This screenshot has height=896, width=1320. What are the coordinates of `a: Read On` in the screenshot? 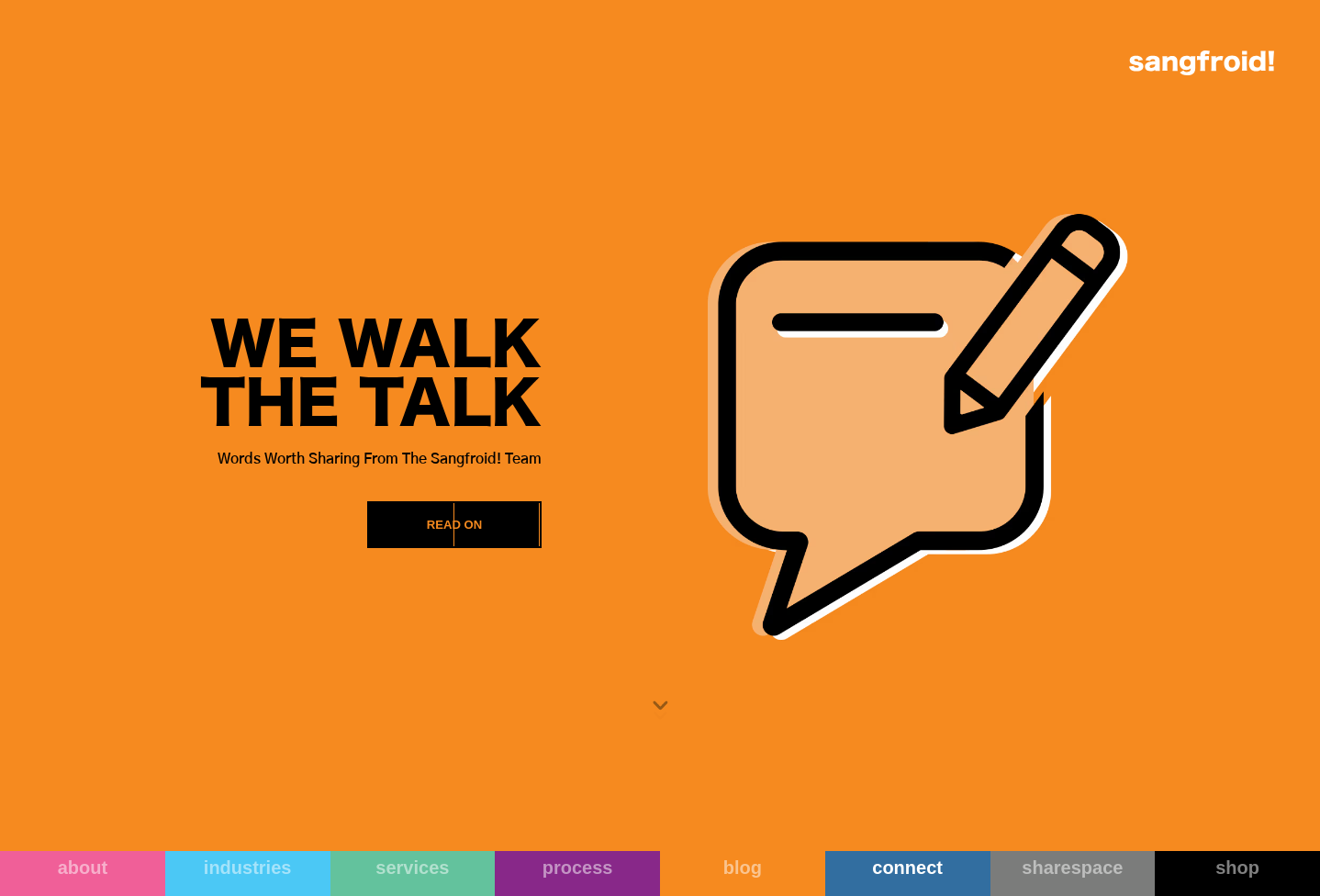 It's located at (454, 524).